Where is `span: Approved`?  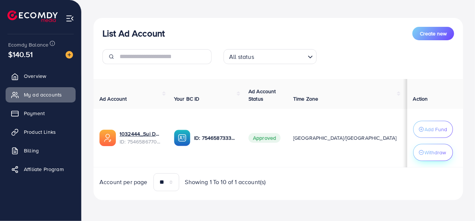
span: Approved is located at coordinates (265, 138).